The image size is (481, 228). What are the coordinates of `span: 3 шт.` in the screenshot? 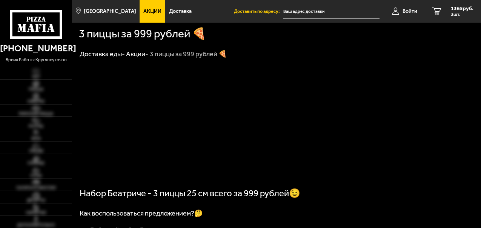 It's located at (462, 14).